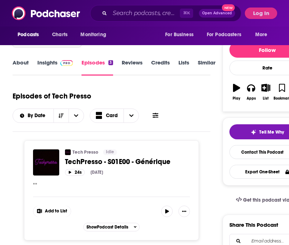  What do you see at coordinates (144, 13) in the screenshot?
I see `input: Search podcasts, credits, & more...` at bounding box center [144, 13].